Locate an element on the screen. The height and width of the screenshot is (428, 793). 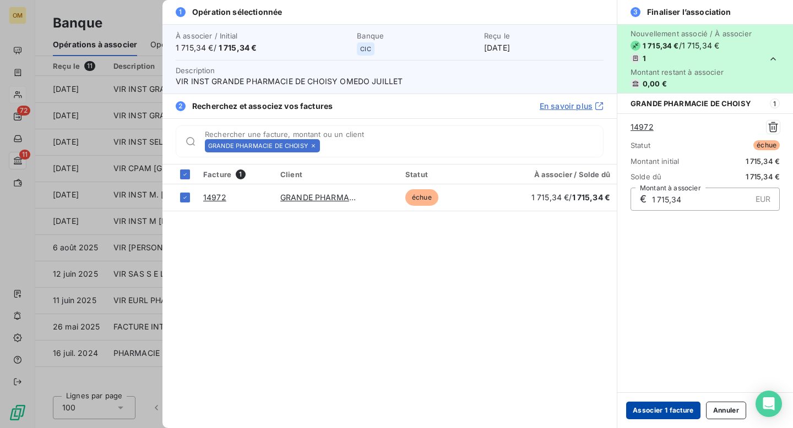
span: 2 is located at coordinates (181, 106).